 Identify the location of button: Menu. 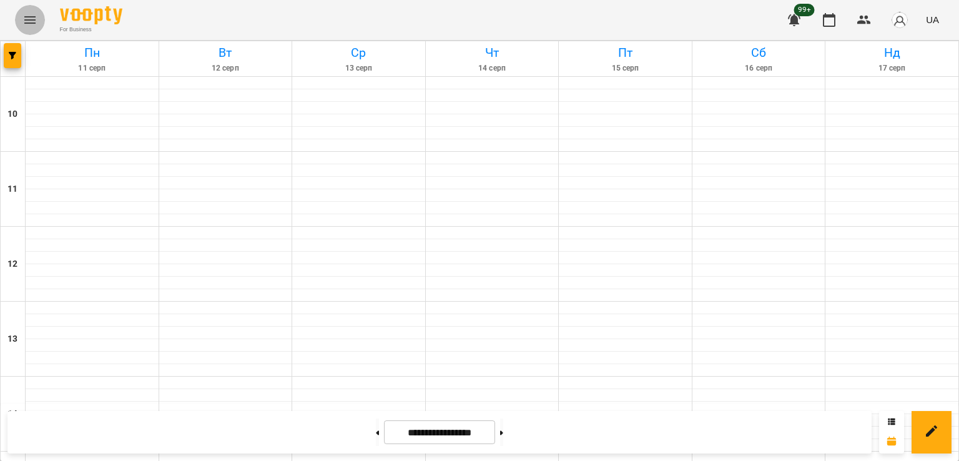
(30, 20).